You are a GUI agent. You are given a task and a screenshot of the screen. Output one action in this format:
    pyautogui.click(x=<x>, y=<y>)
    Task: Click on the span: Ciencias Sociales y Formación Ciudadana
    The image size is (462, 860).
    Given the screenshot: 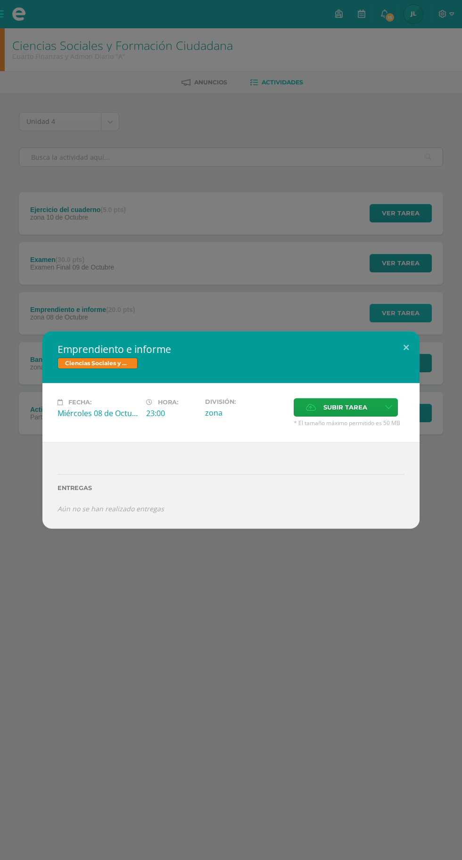 What is the action you would take?
    pyautogui.click(x=98, y=363)
    